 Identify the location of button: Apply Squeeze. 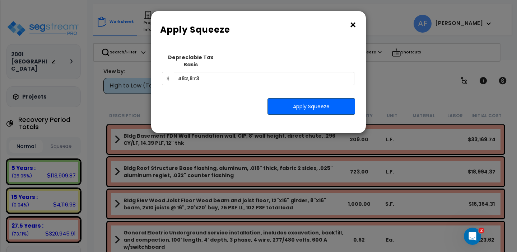
(311, 107).